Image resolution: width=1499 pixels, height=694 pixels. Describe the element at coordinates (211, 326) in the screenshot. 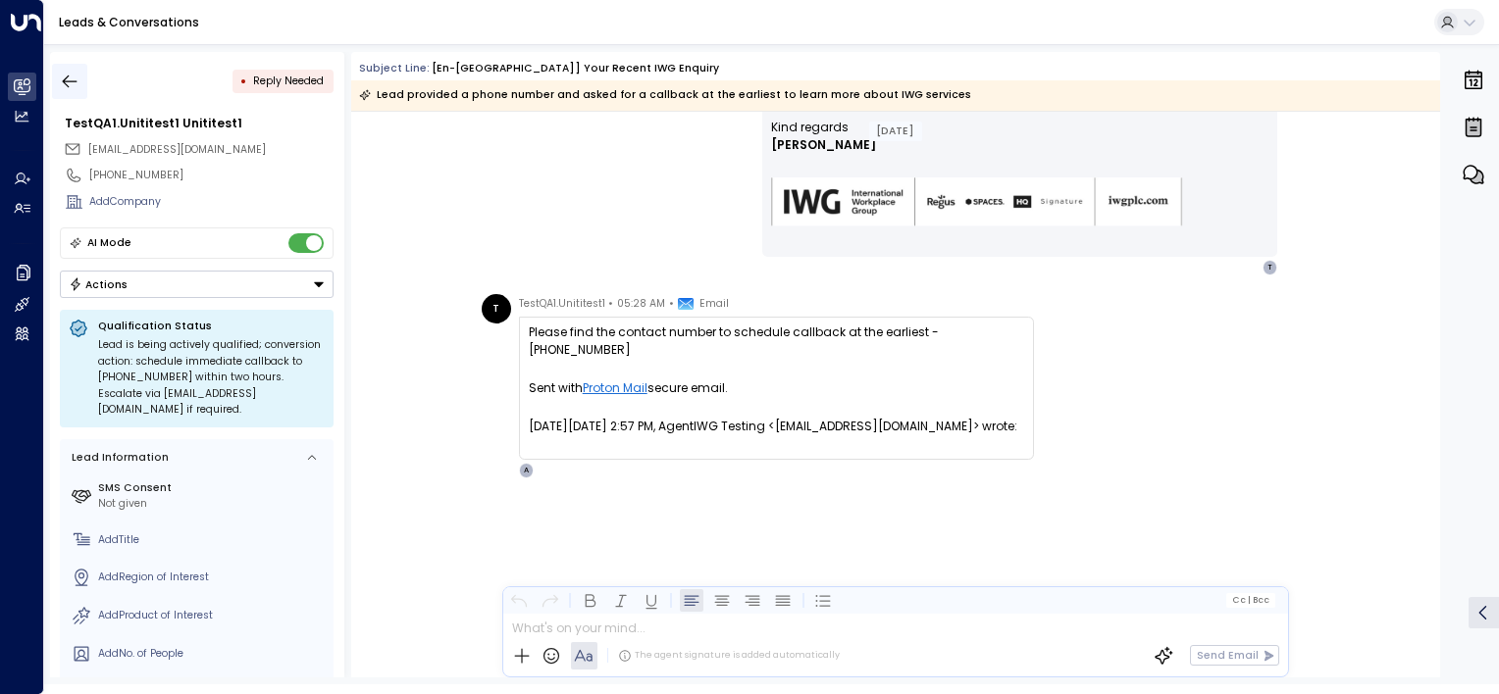

I see `p: Qualification Status` at that location.